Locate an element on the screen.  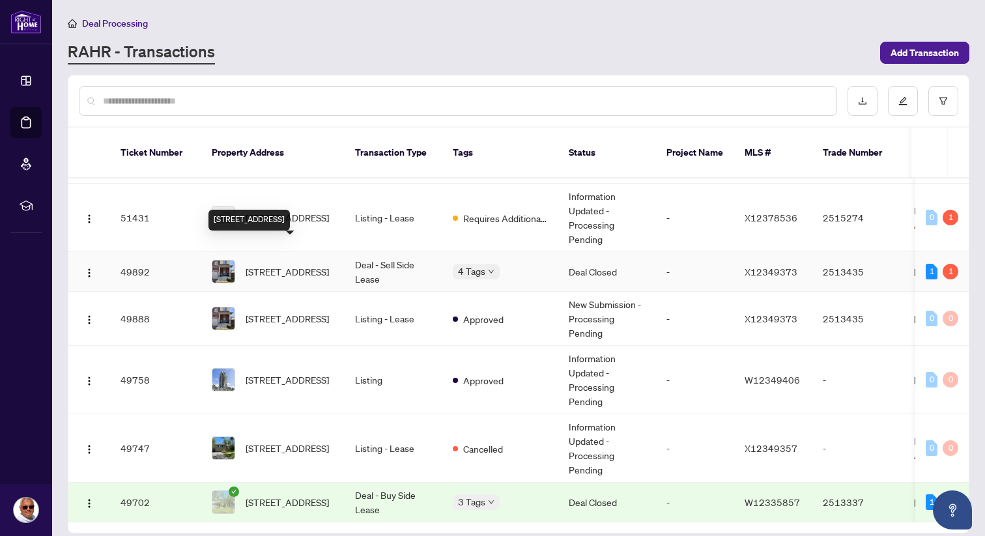
span: Cancelled is located at coordinates (483, 449).